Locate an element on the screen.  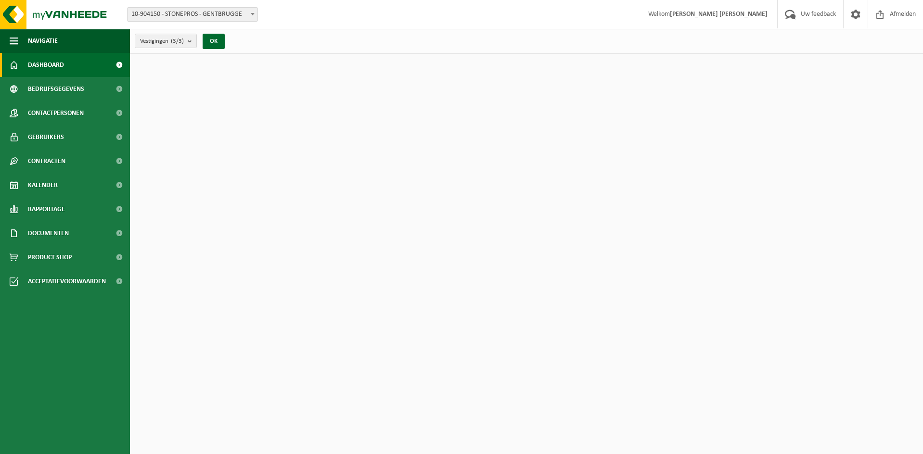
count: (3/3) is located at coordinates (177, 41).